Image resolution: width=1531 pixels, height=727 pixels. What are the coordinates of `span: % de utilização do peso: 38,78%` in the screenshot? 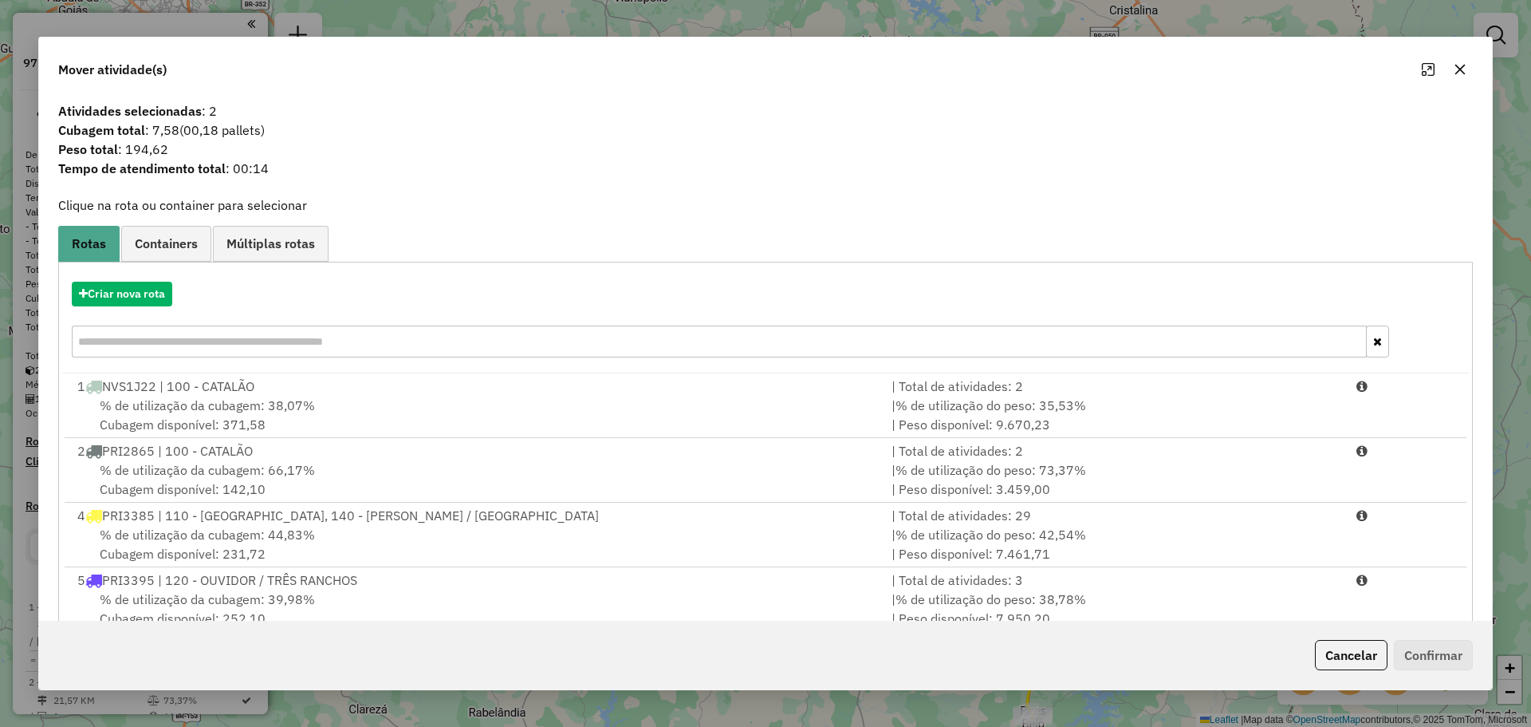 It's located at (991, 599).